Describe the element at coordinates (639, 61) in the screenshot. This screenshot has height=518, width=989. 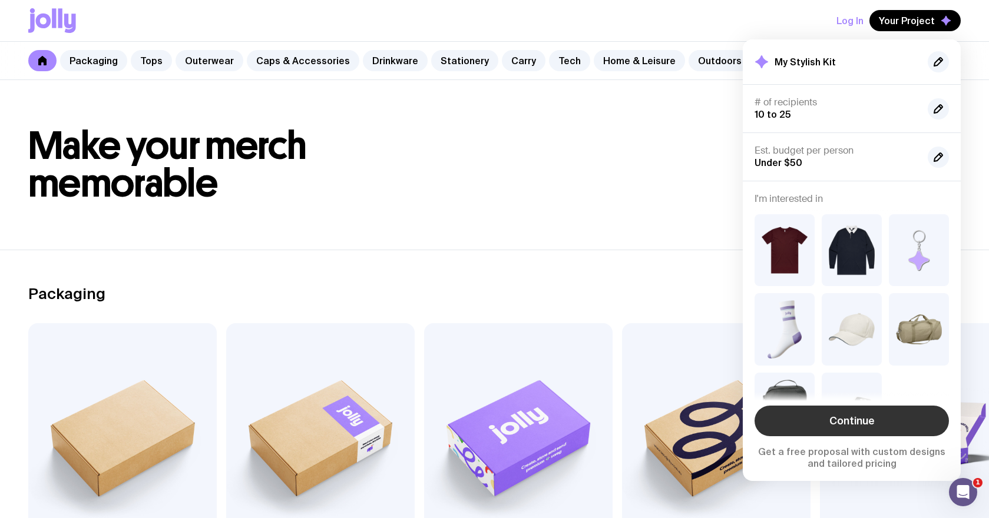
I see `a: Home & Leisure` at that location.